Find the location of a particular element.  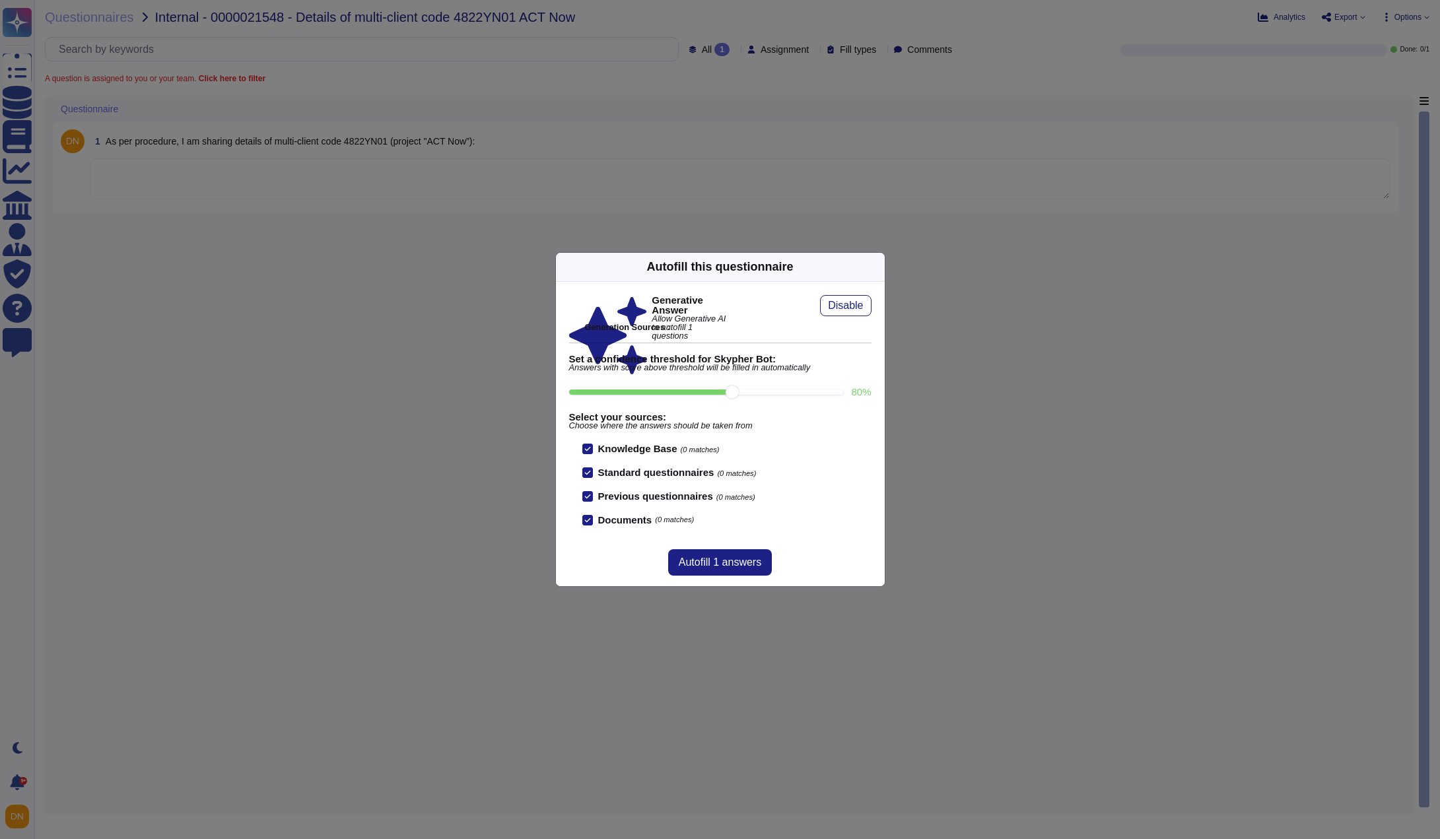

span: Autofill 1 answers is located at coordinates (720, 562).